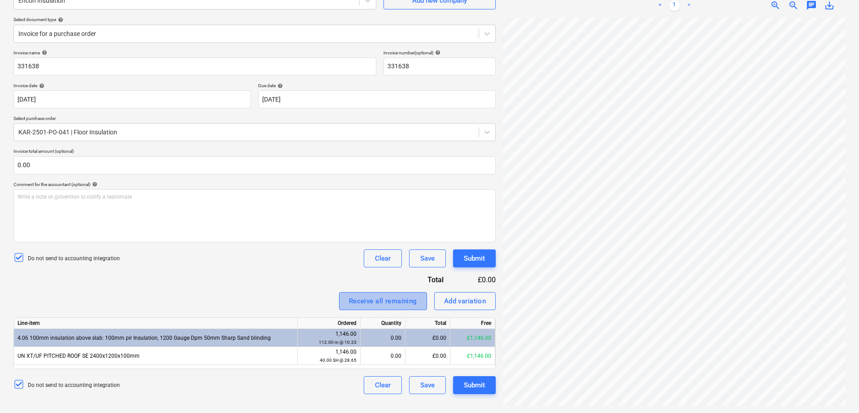 Image resolution: width=859 pixels, height=413 pixels. I want to click on p: Select purchase order, so click(255, 119).